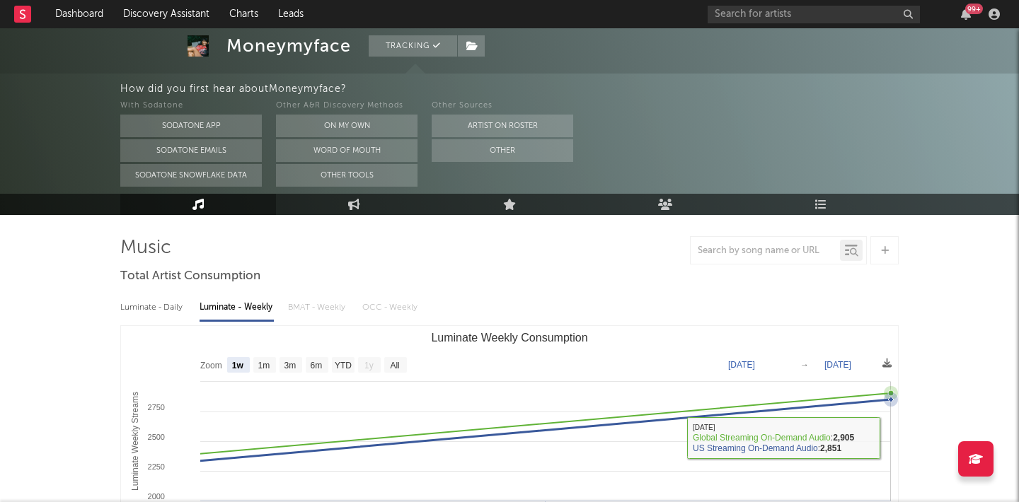  Describe the element at coordinates (264, 366) in the screenshot. I see `text: 1m` at that location.